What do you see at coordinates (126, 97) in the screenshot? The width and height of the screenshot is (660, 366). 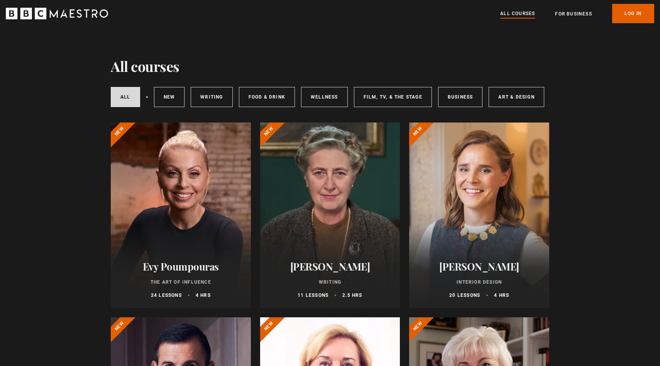 I see `a: All` at bounding box center [126, 97].